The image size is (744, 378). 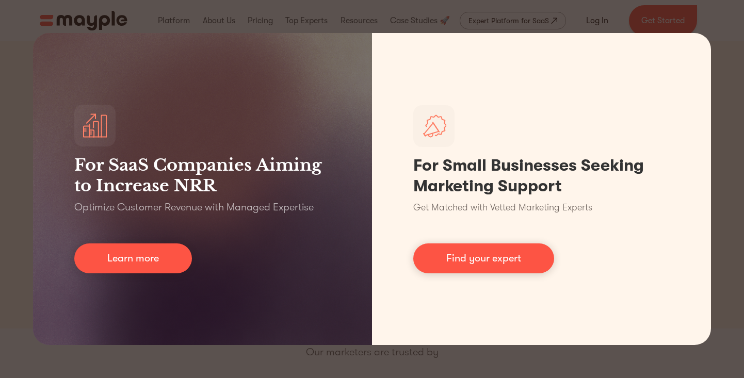 I want to click on a: Learn more, so click(x=133, y=259).